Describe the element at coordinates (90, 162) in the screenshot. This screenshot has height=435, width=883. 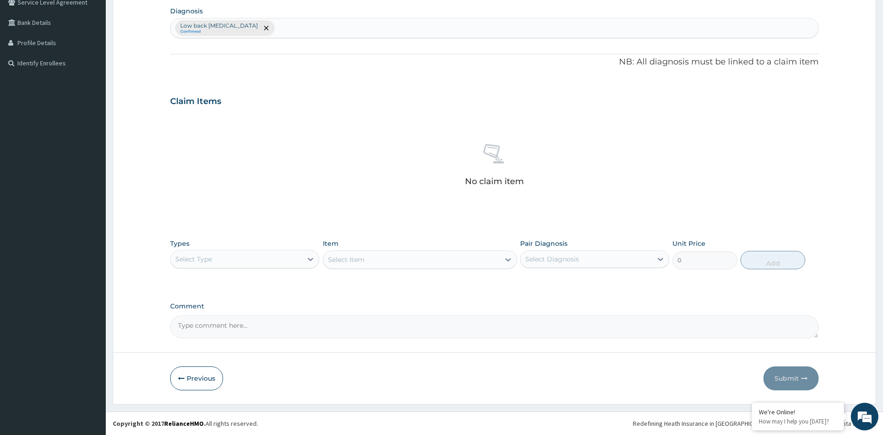
I see `span: We're online!` at that location.